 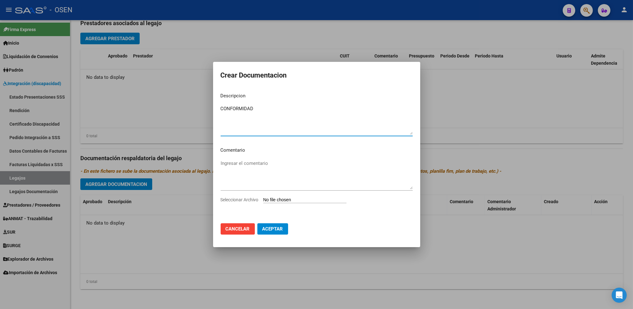 What do you see at coordinates (238, 229) in the screenshot?
I see `span: Cancelar` at bounding box center [238, 229].